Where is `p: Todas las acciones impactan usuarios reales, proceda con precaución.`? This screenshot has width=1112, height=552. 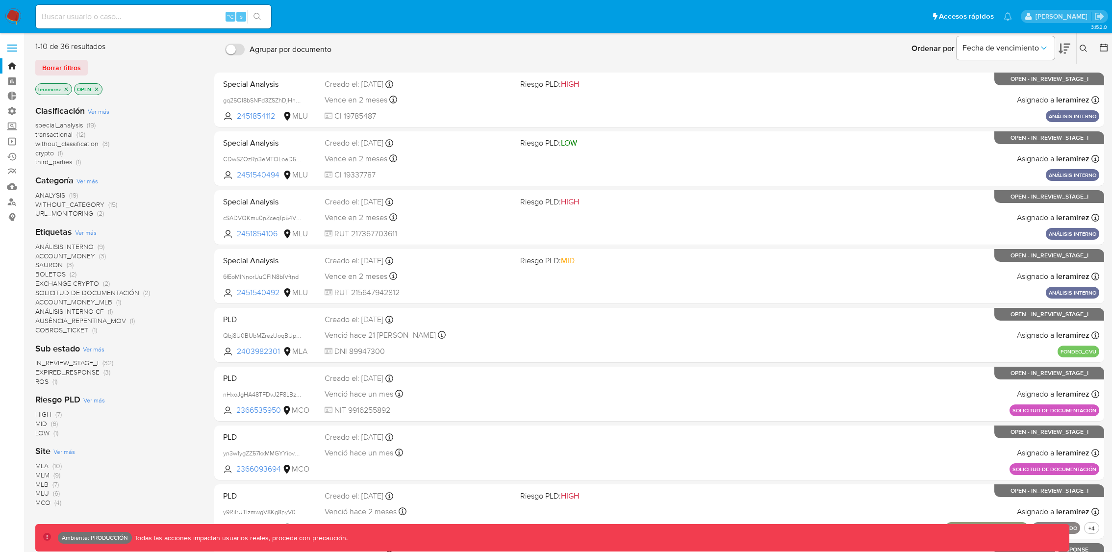 p: Todas las acciones impactan usuarios reales, proceda con precaución. is located at coordinates (240, 538).